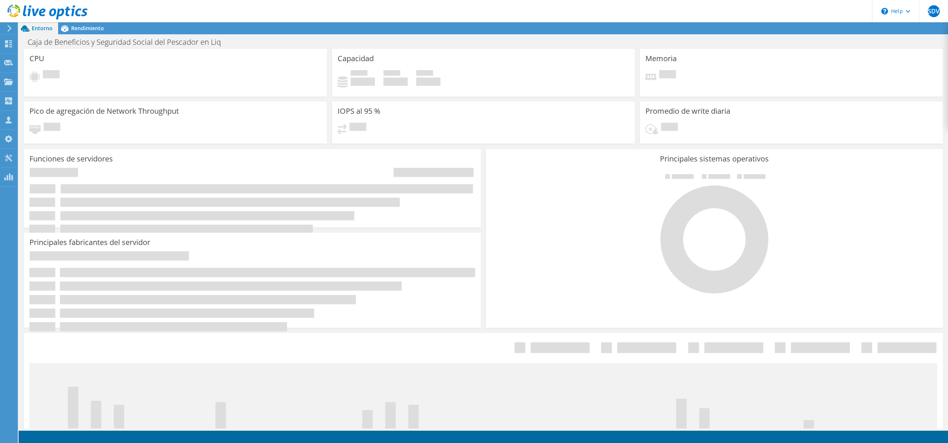  Describe the element at coordinates (128, 42) in the screenshot. I see `h1: Caja de Beneficios y Seguridad Social del Pescador en Liq` at that location.